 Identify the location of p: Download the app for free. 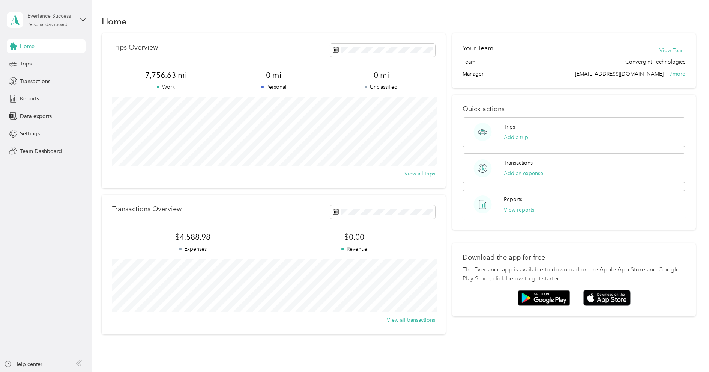
(574, 257).